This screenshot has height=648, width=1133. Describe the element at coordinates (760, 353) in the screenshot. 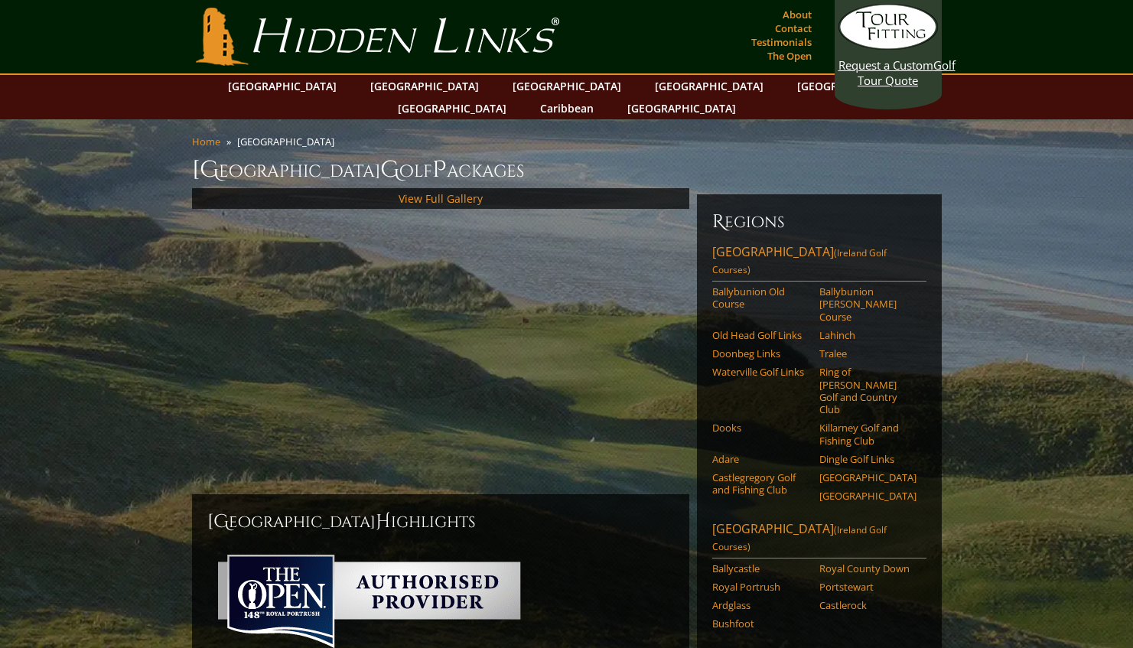

I see `a: Doonbeg Links` at that location.